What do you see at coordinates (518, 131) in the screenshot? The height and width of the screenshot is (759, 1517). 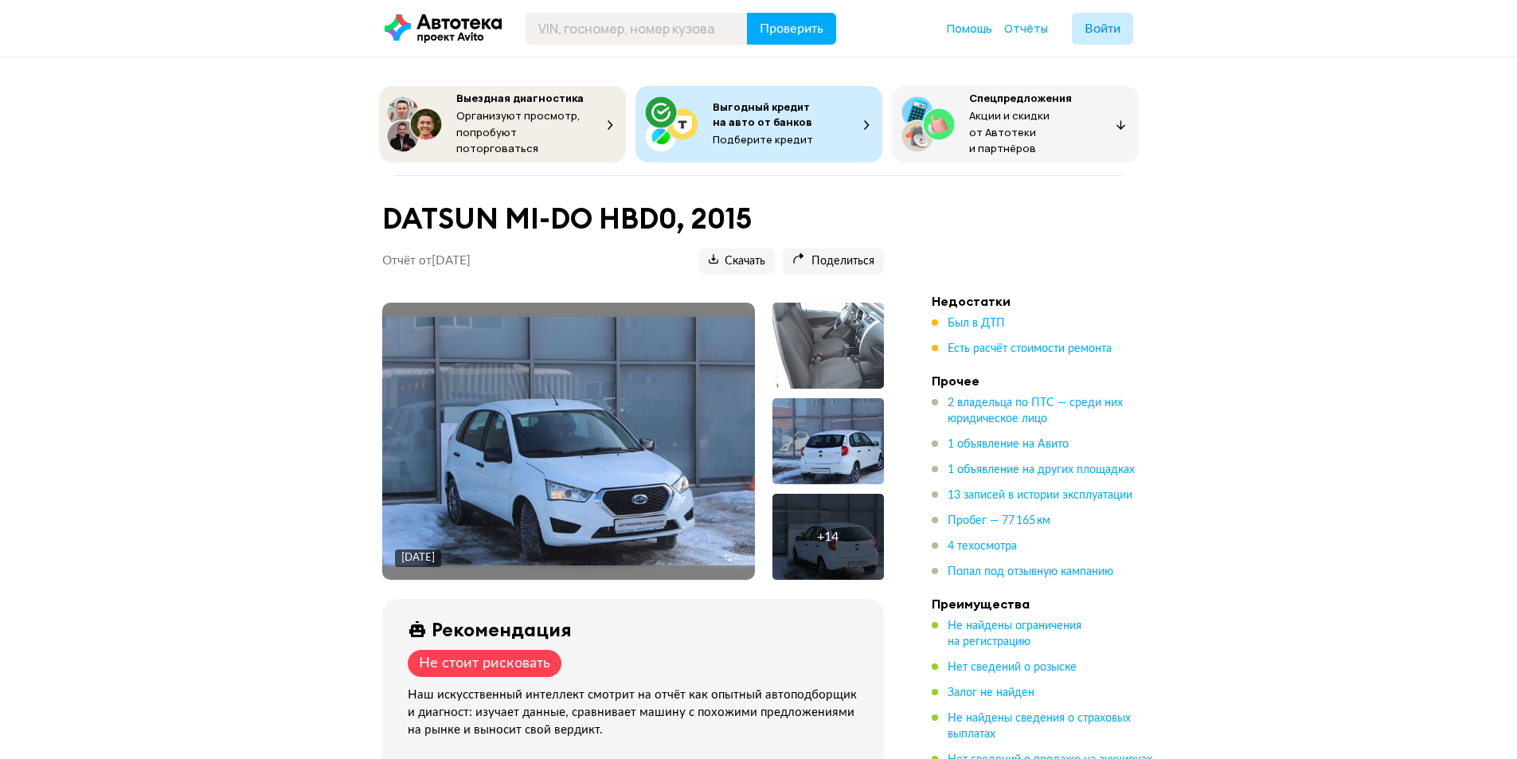 I see `span: Организуют просмотр, попробуют поторговаться` at bounding box center [518, 131].